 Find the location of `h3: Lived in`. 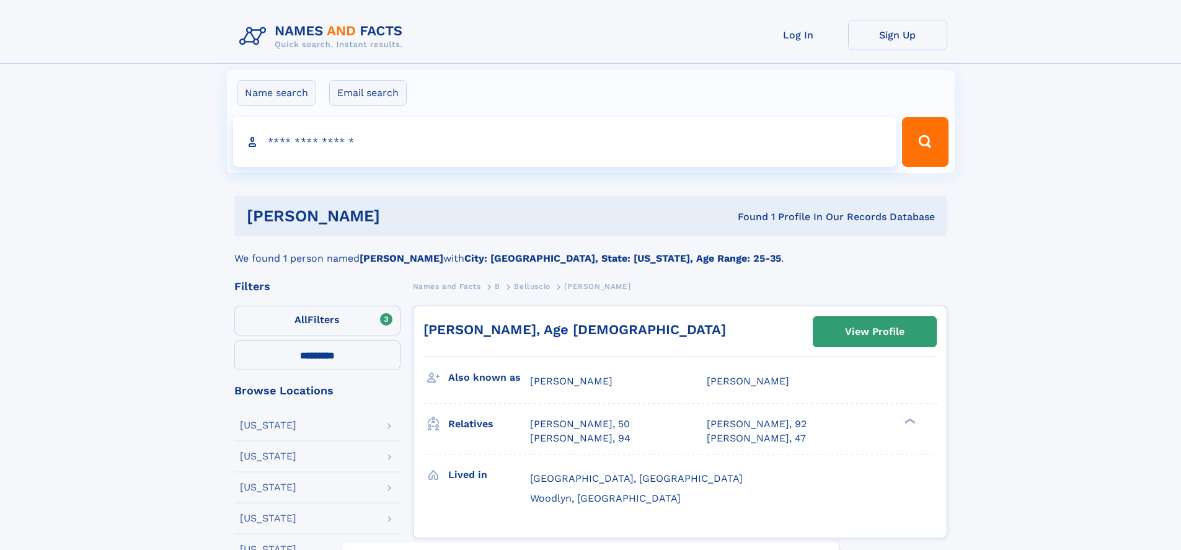

h3: Lived in is located at coordinates (489, 475).